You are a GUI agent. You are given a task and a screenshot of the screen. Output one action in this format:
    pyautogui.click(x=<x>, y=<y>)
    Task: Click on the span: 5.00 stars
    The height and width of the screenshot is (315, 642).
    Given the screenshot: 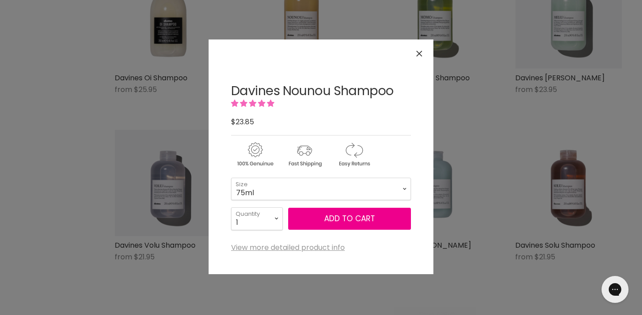 What is the action you would take?
    pyautogui.click(x=253, y=103)
    